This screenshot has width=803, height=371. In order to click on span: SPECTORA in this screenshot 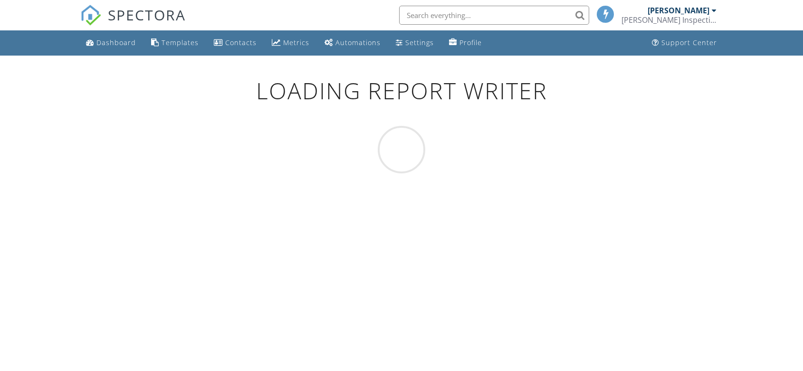, I will do `click(147, 15)`.